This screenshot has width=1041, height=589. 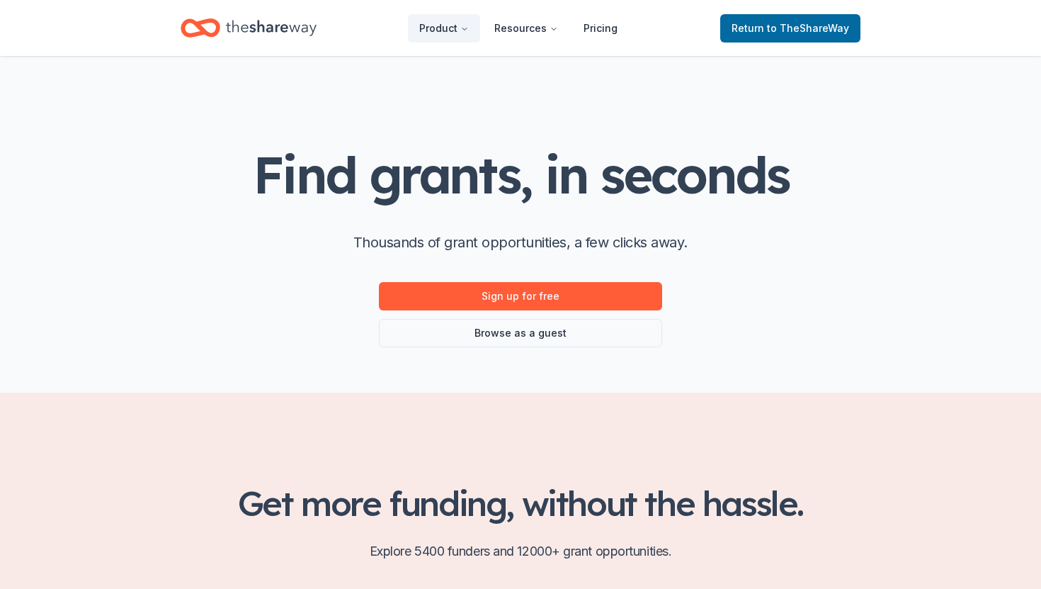 I want to click on a: Pricing, so click(x=601, y=28).